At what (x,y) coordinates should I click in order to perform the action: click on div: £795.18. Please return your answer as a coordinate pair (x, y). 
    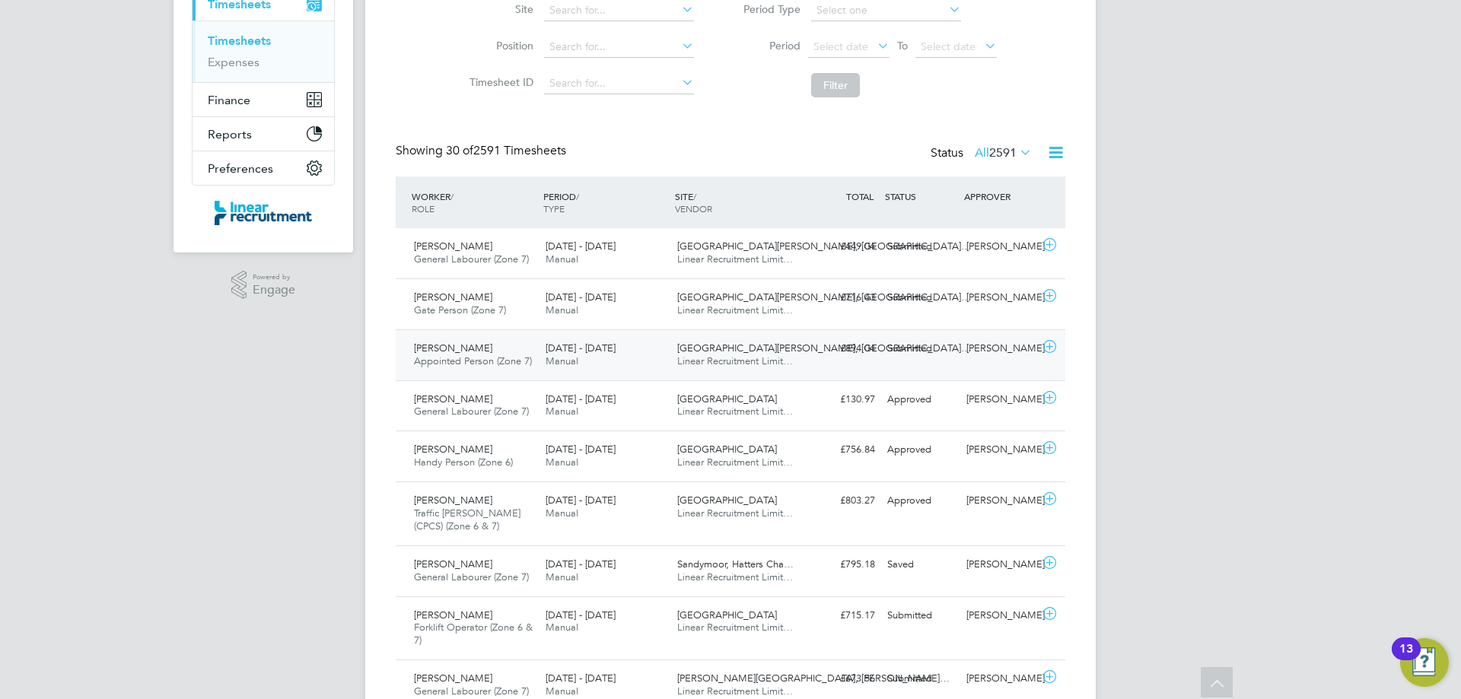
    Looking at the image, I should click on (841, 565).